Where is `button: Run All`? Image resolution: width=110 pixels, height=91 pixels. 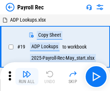 button: Run All is located at coordinates (27, 77).